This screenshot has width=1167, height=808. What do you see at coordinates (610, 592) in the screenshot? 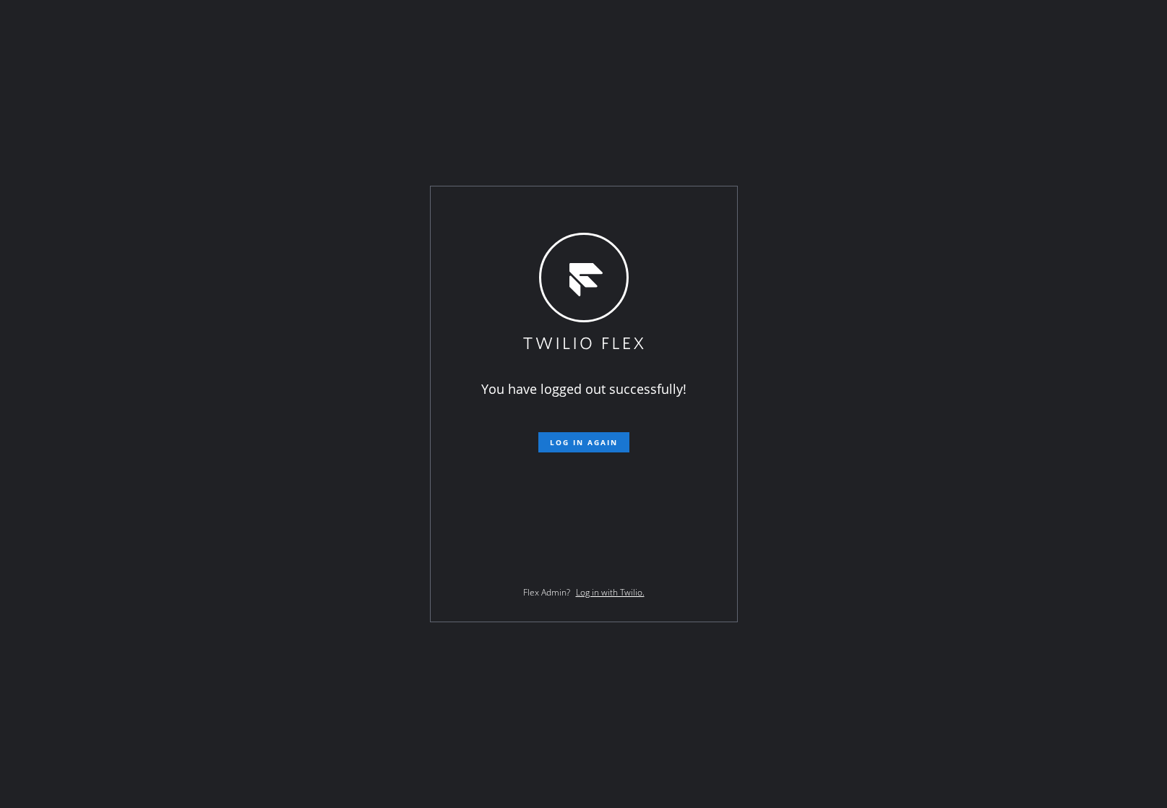
I see `a: Log in with Twilio.` at bounding box center [610, 592].